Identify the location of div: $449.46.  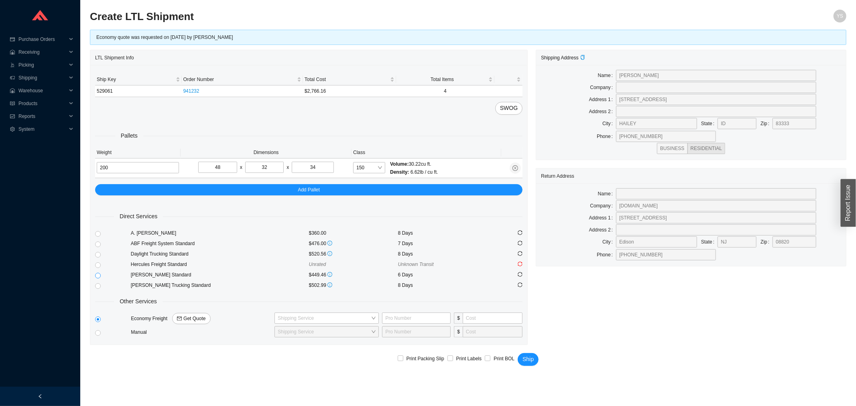
(354, 275).